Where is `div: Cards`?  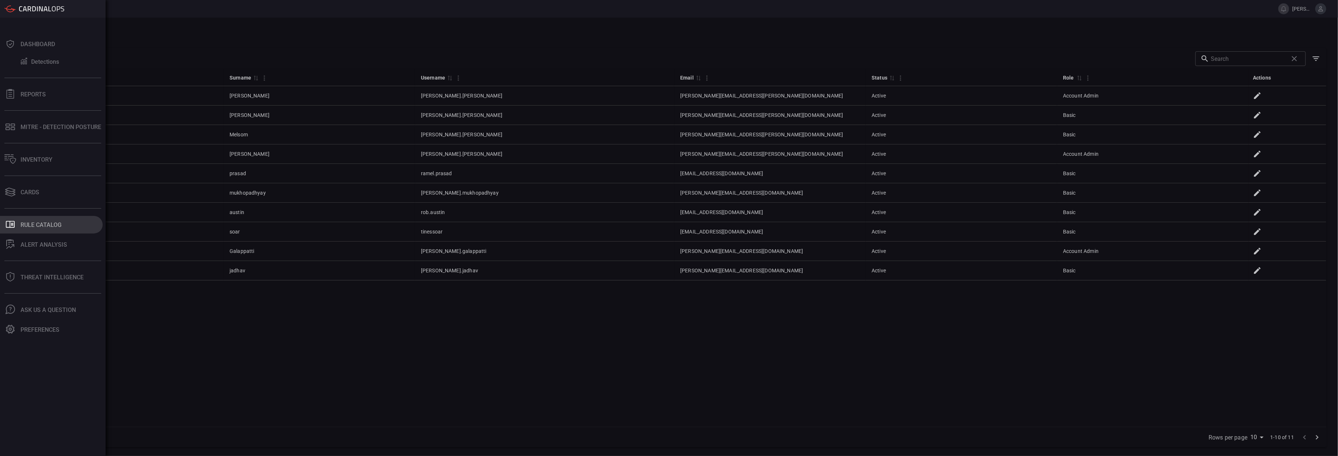 div: Cards is located at coordinates (30, 192).